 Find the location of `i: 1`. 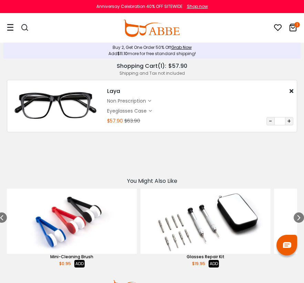

i: 1 is located at coordinates (297, 25).